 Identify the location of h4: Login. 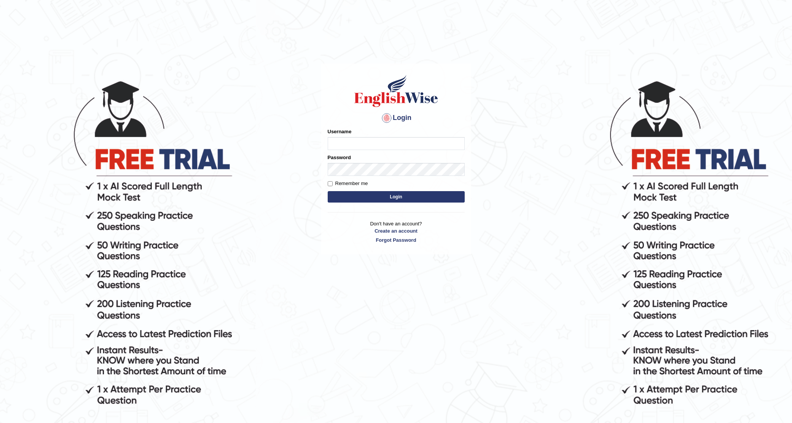
(396, 118).